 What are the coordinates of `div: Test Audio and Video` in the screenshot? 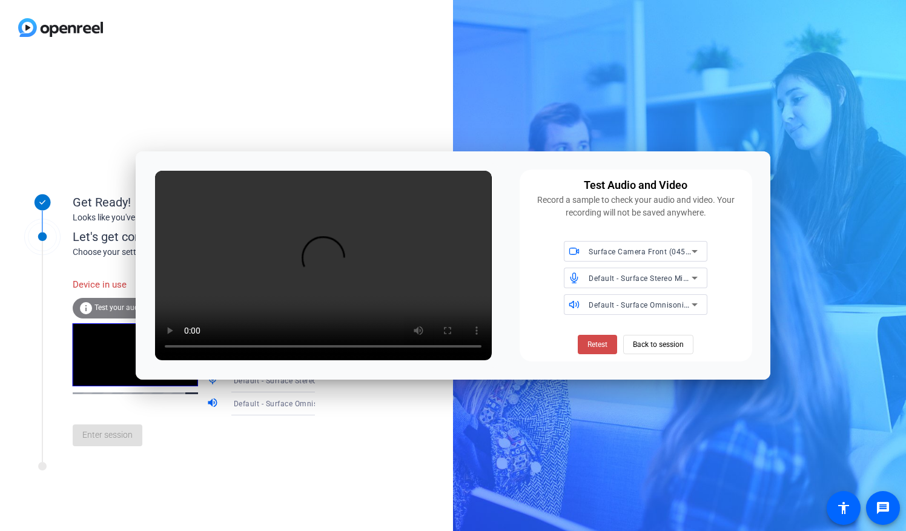 It's located at (635, 185).